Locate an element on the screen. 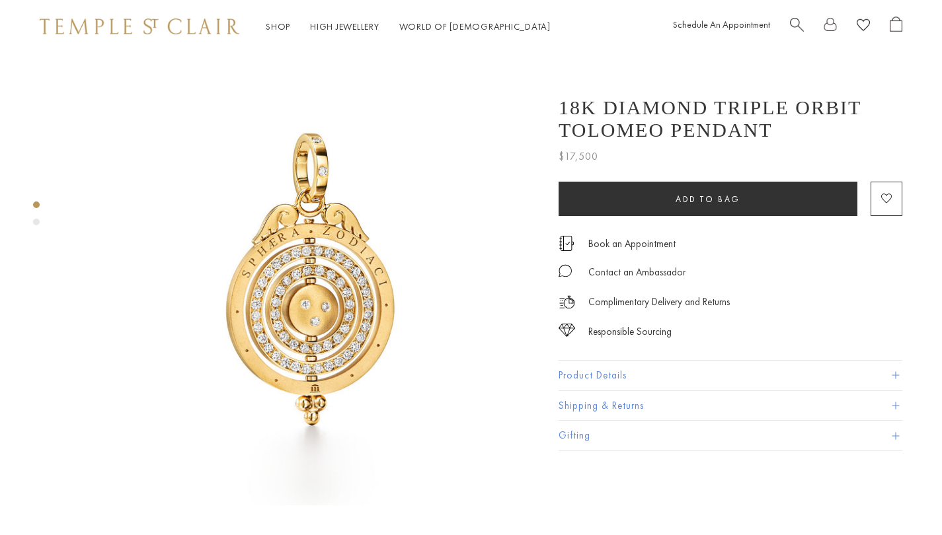 The width and height of the screenshot is (942, 535). button: Add to bag is located at coordinates (708, 199).